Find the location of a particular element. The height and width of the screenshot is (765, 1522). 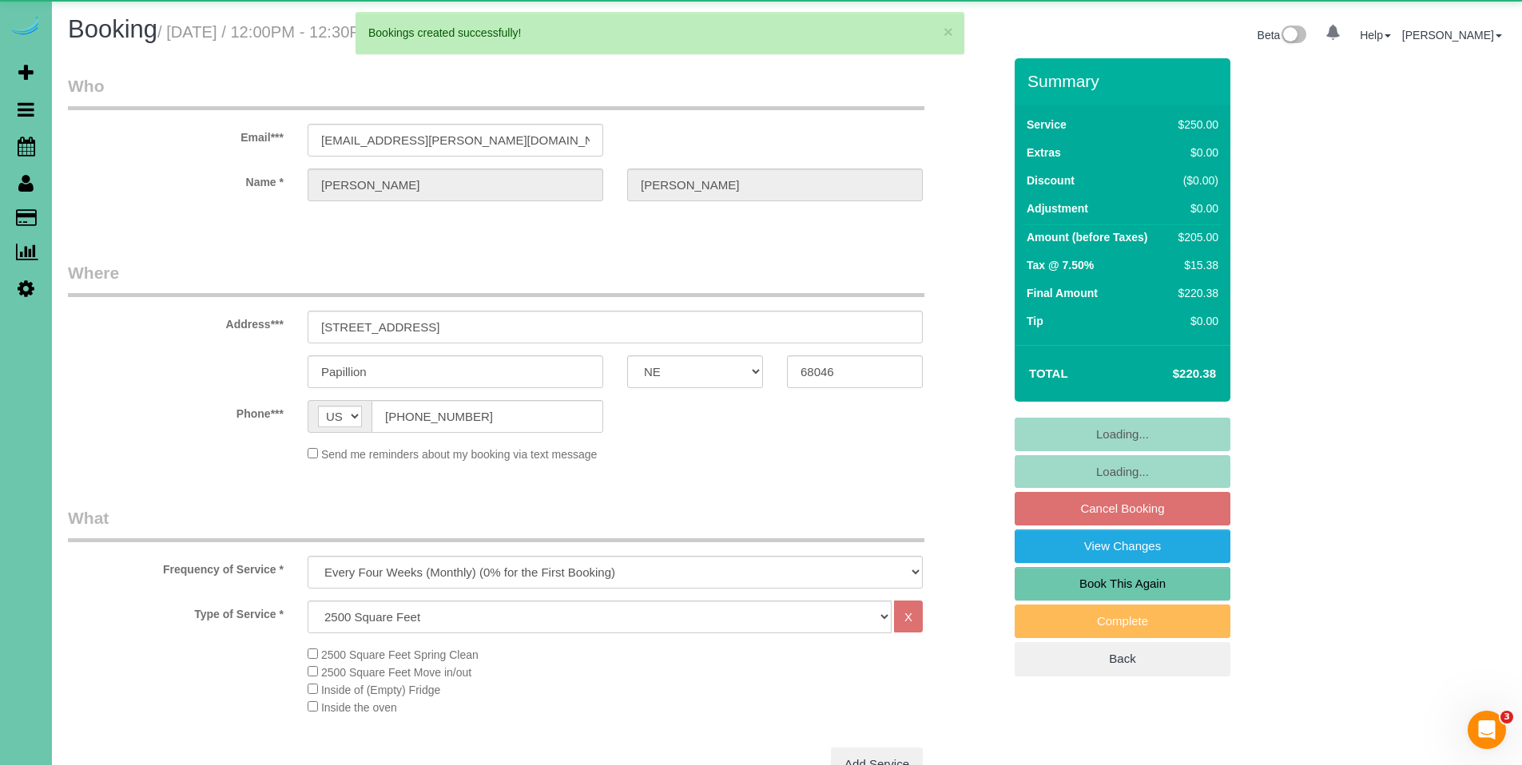

label: Discount is located at coordinates (1051, 181).